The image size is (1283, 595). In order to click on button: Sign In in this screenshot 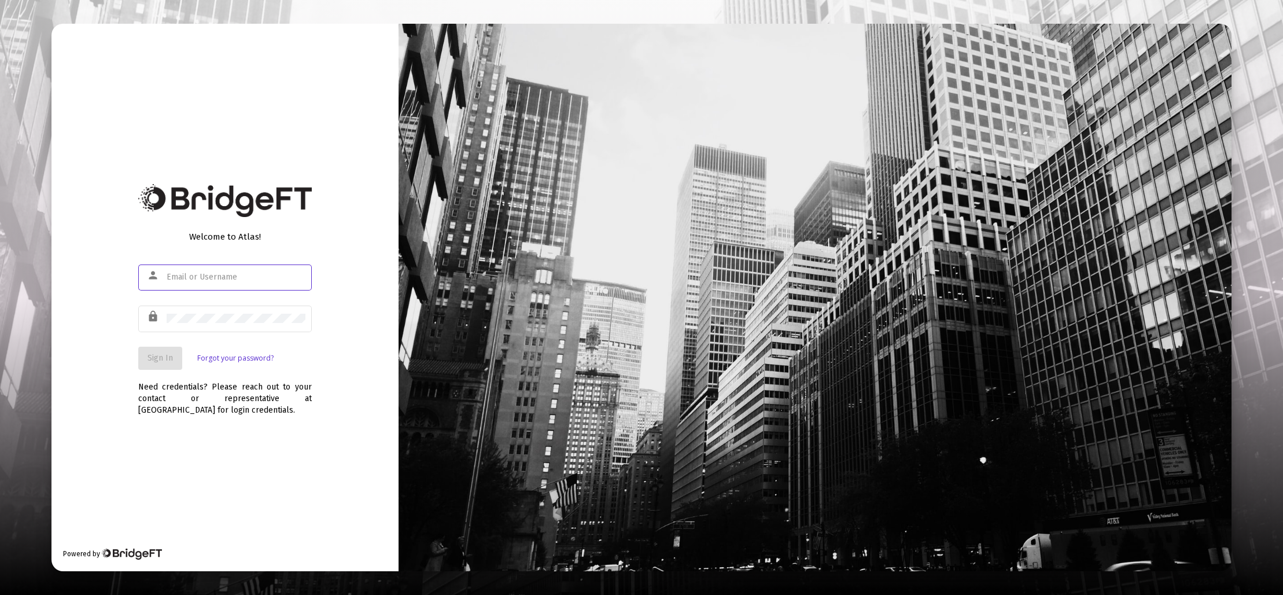, I will do `click(160, 358)`.